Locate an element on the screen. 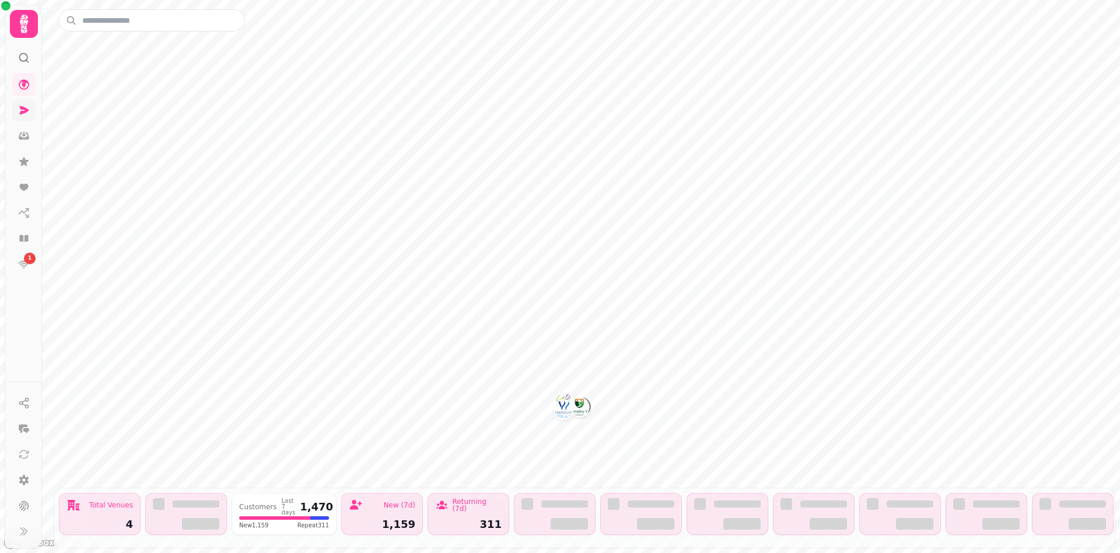 This screenshot has width=1120, height=553. button: Leigh Park Hotel is located at coordinates (581, 406).